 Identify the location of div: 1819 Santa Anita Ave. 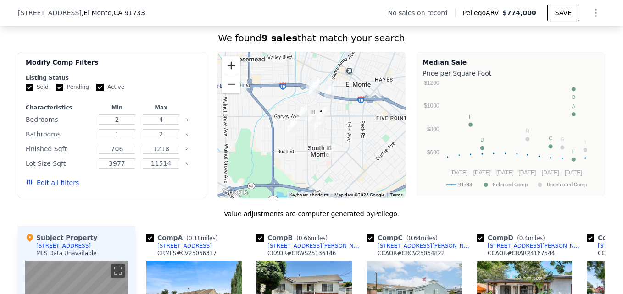
(330, 152).